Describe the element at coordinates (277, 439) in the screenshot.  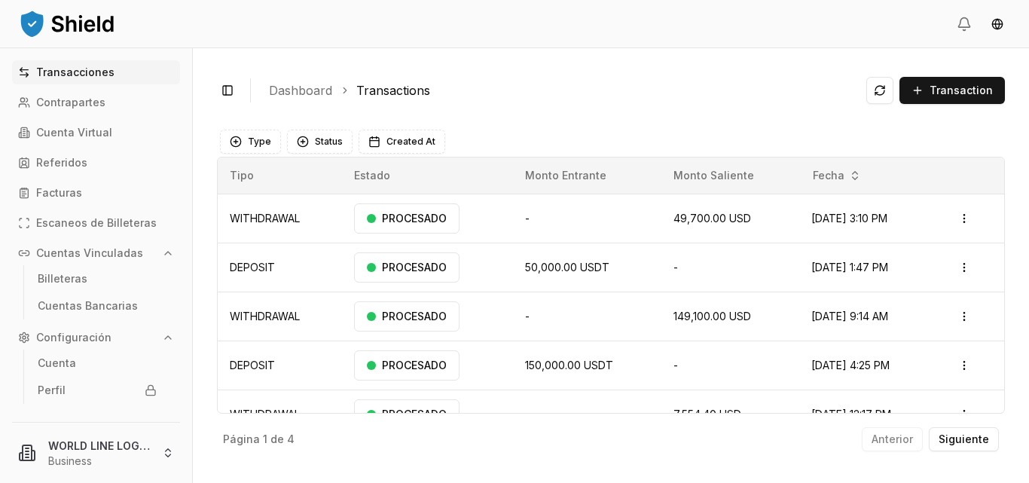
I see `p: de` at that location.